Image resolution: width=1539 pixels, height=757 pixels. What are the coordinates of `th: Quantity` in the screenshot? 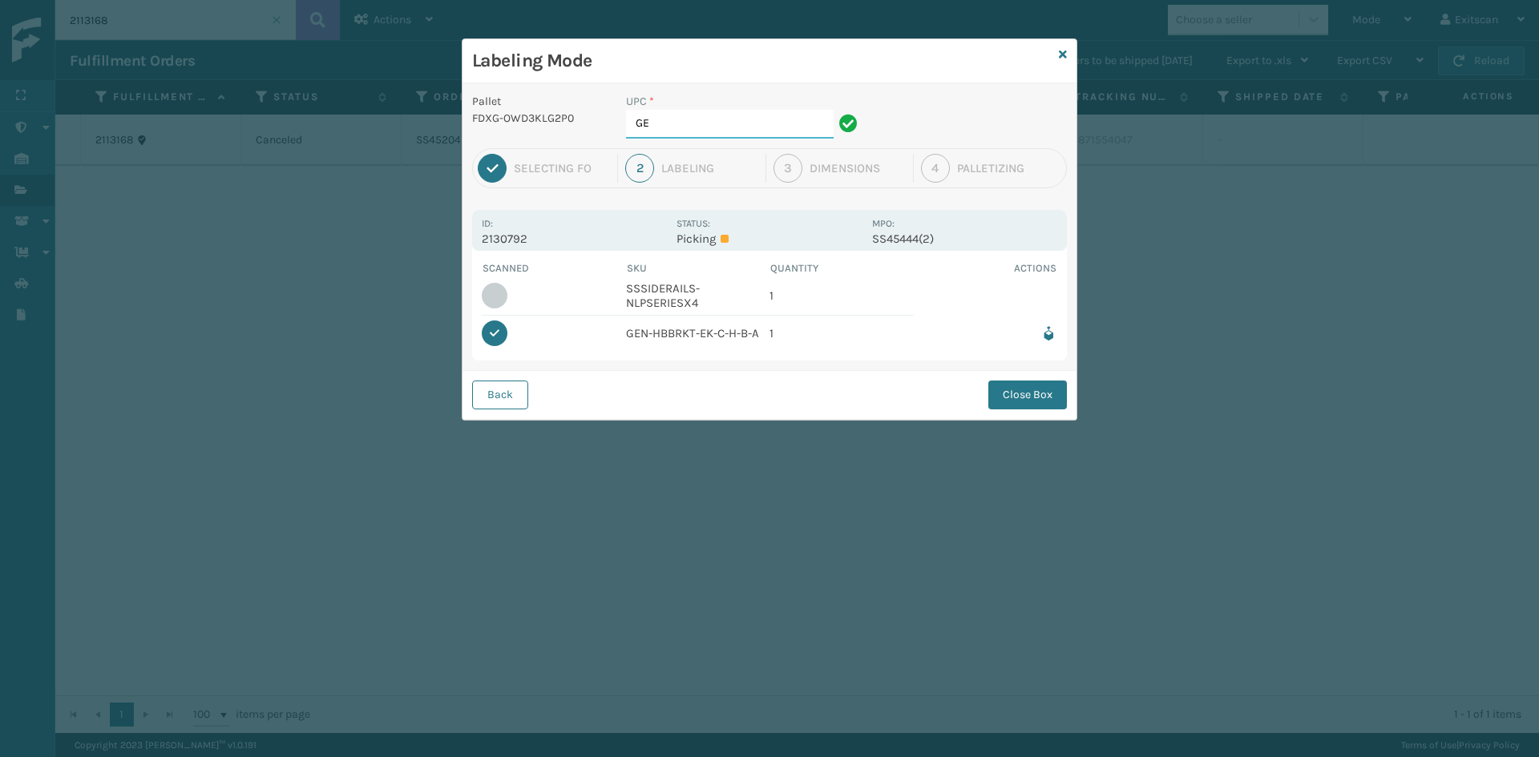 It's located at (841, 268).